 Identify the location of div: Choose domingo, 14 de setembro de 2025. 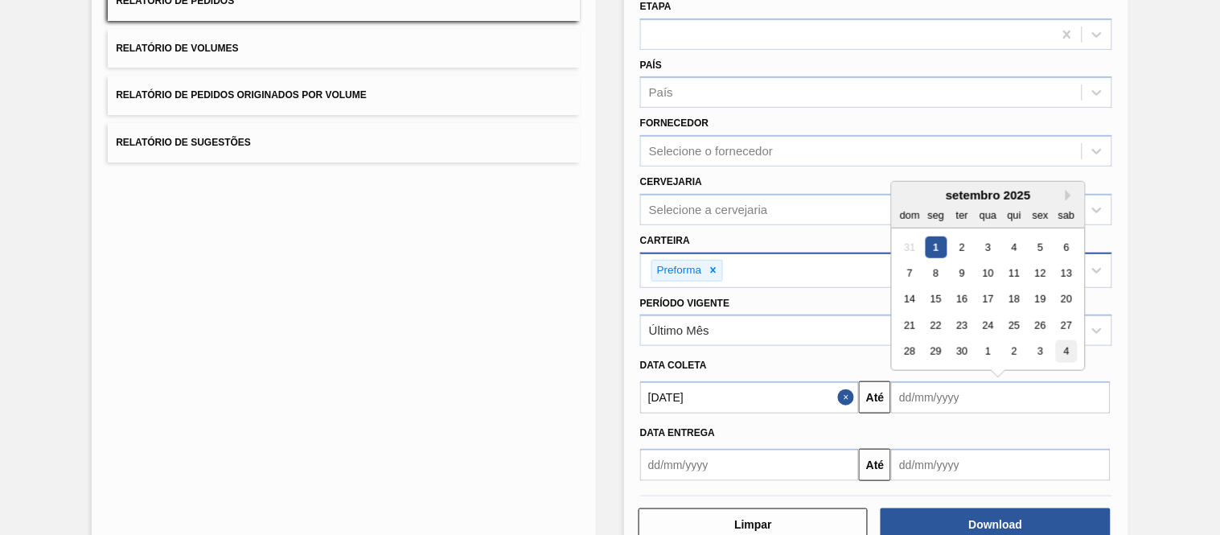
(910, 299).